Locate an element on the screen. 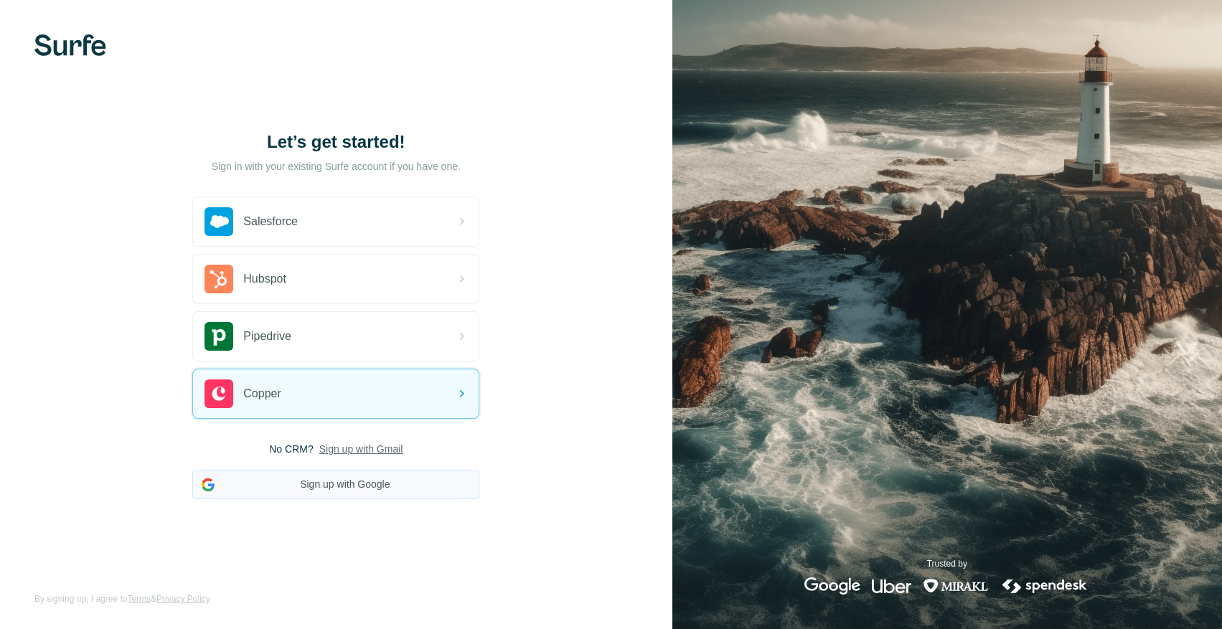  a: Privacy Policy is located at coordinates (183, 599).